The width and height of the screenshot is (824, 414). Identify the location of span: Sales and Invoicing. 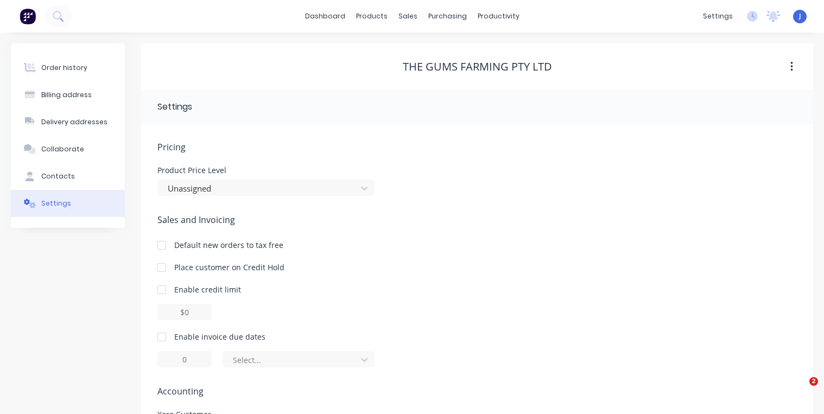
(477, 220).